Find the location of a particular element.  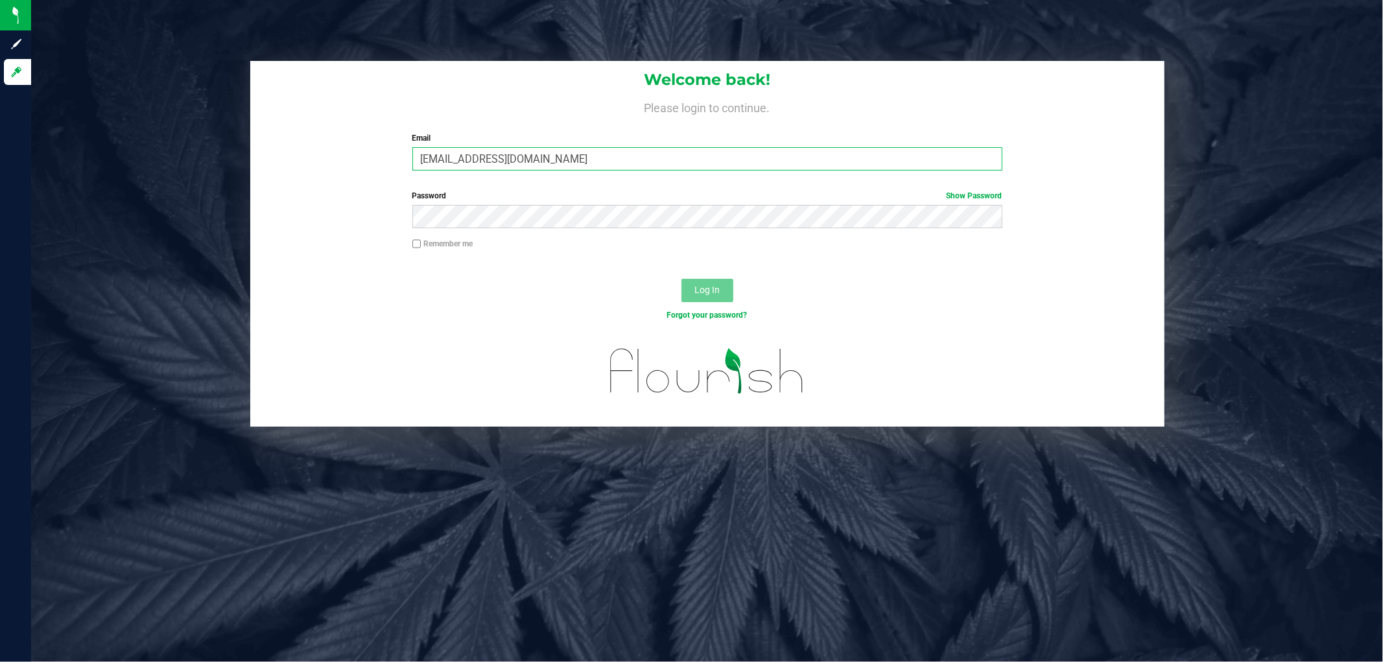

inline-svg: Sign up is located at coordinates (16, 44).